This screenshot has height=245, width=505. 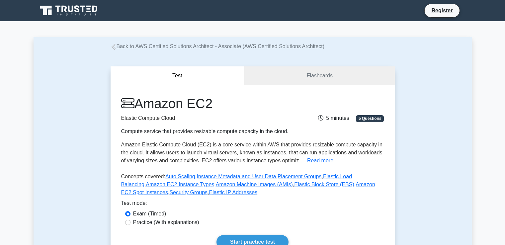 I want to click on h1: Amazon EC2, so click(x=208, y=104).